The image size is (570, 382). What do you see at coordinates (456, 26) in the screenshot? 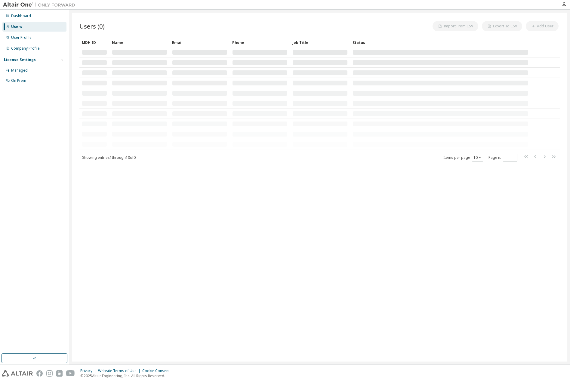
I see `button: Import From CSV` at bounding box center [456, 26].